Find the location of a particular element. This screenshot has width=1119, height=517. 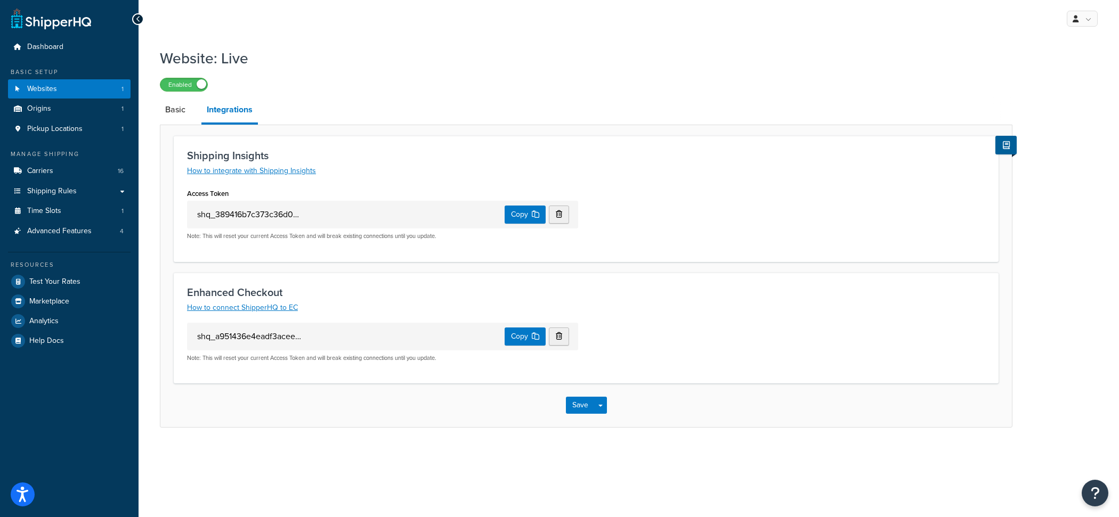

span: Test Your Rates is located at coordinates (55, 282).